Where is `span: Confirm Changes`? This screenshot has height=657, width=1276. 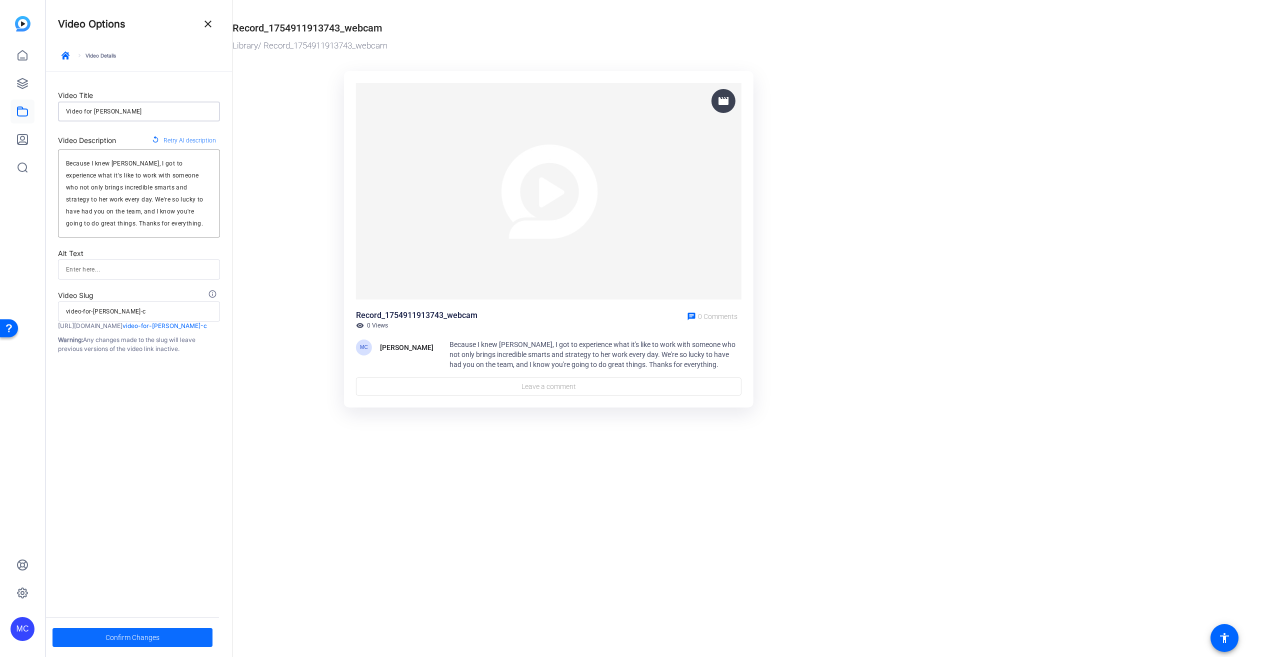
span: Confirm Changes is located at coordinates (133, 638).